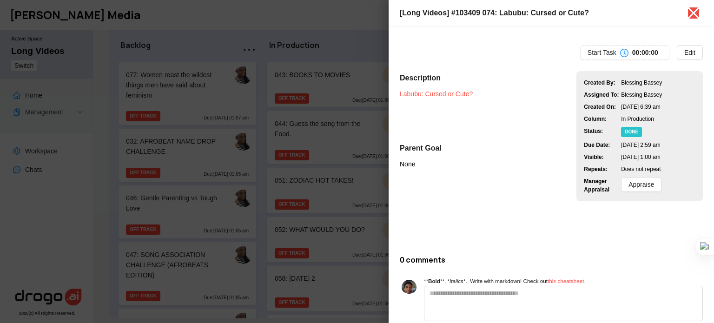 Image resolution: width=714 pixels, height=323 pixels. Describe the element at coordinates (631, 132) in the screenshot. I see `span: DONE` at that location.